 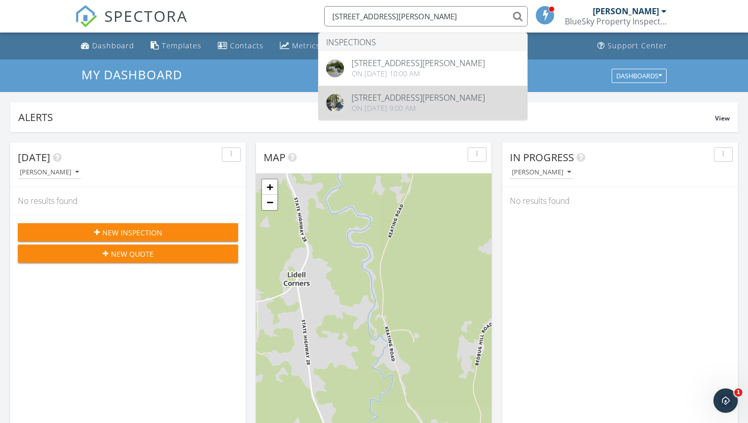 I want to click on div: Contacts, so click(x=247, y=45).